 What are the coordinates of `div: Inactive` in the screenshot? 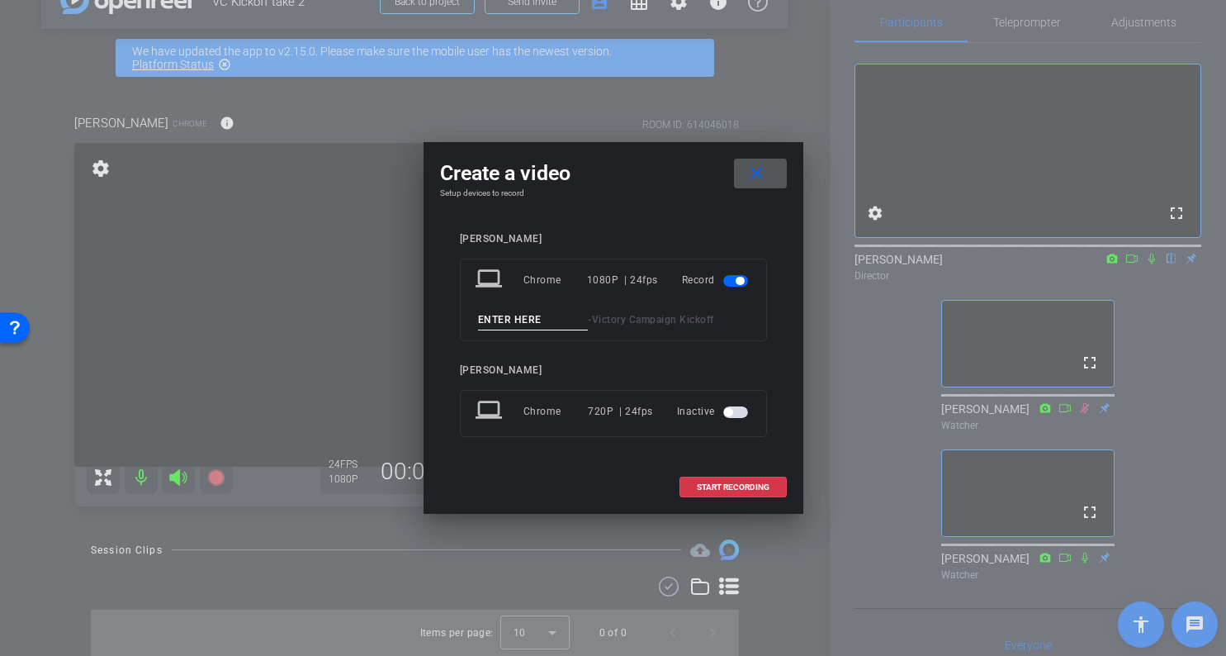 It's located at (714, 411).